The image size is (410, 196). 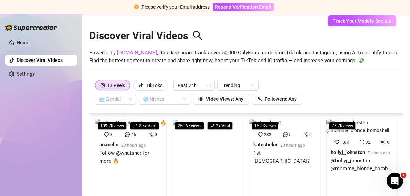 I want to click on button: Track Your Models' Socials, so click(x=362, y=21).